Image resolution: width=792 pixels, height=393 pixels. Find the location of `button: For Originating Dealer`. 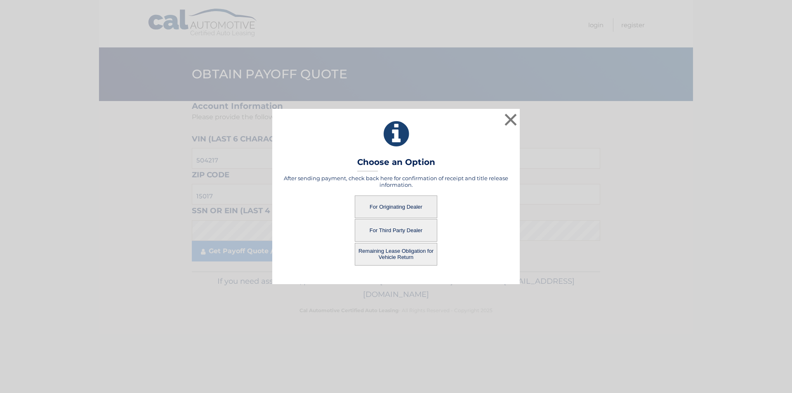

button: For Originating Dealer is located at coordinates (396, 207).